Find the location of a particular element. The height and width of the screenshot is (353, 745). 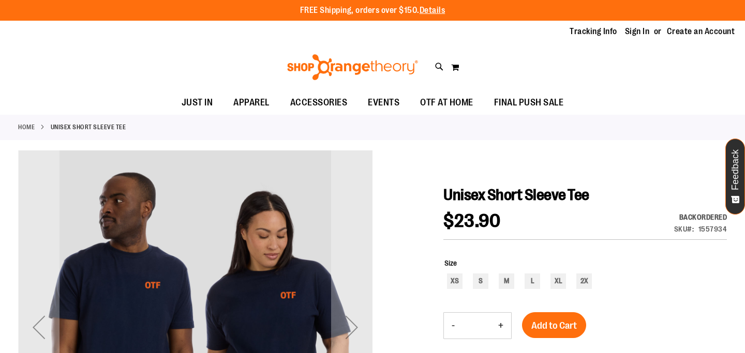

div: Backordered is located at coordinates (701, 217).